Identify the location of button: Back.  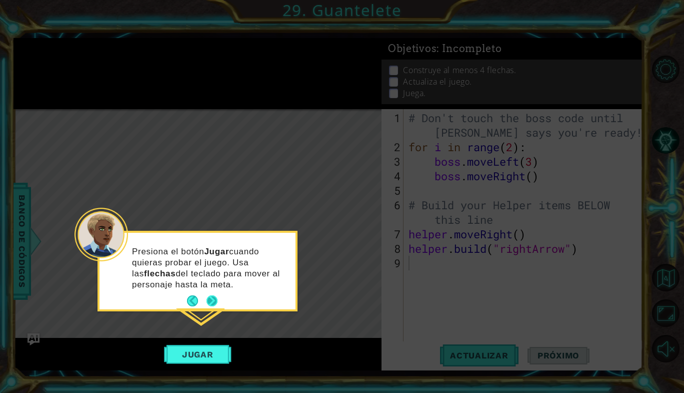
(197, 301).